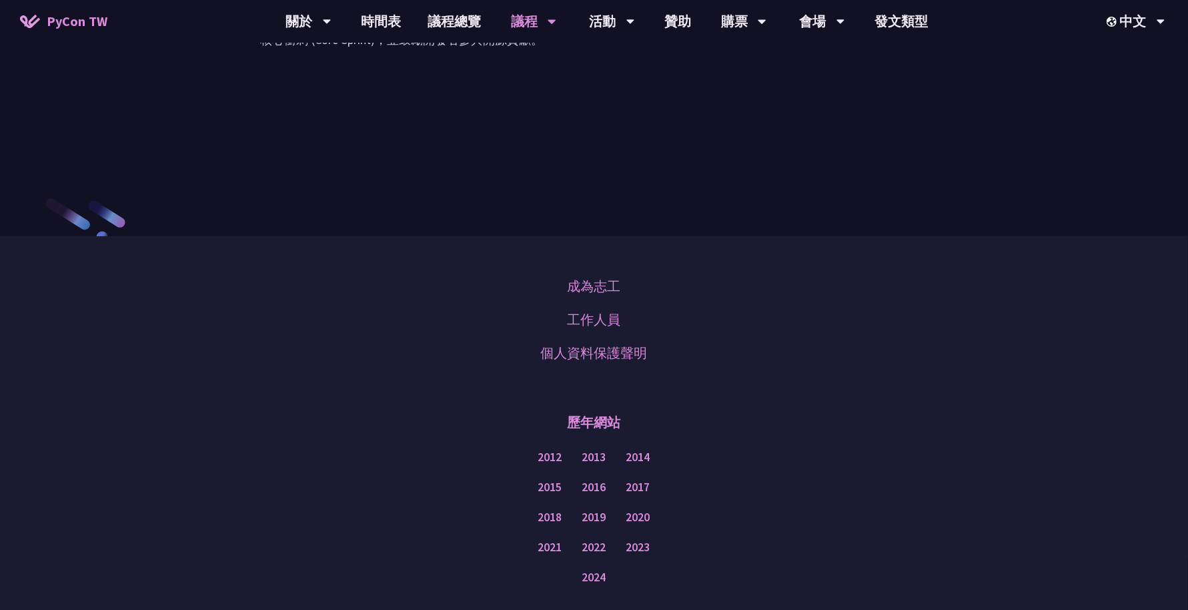 Image resolution: width=1188 pixels, height=610 pixels. What do you see at coordinates (638, 518) in the screenshot?
I see `a: 2020` at bounding box center [638, 518].